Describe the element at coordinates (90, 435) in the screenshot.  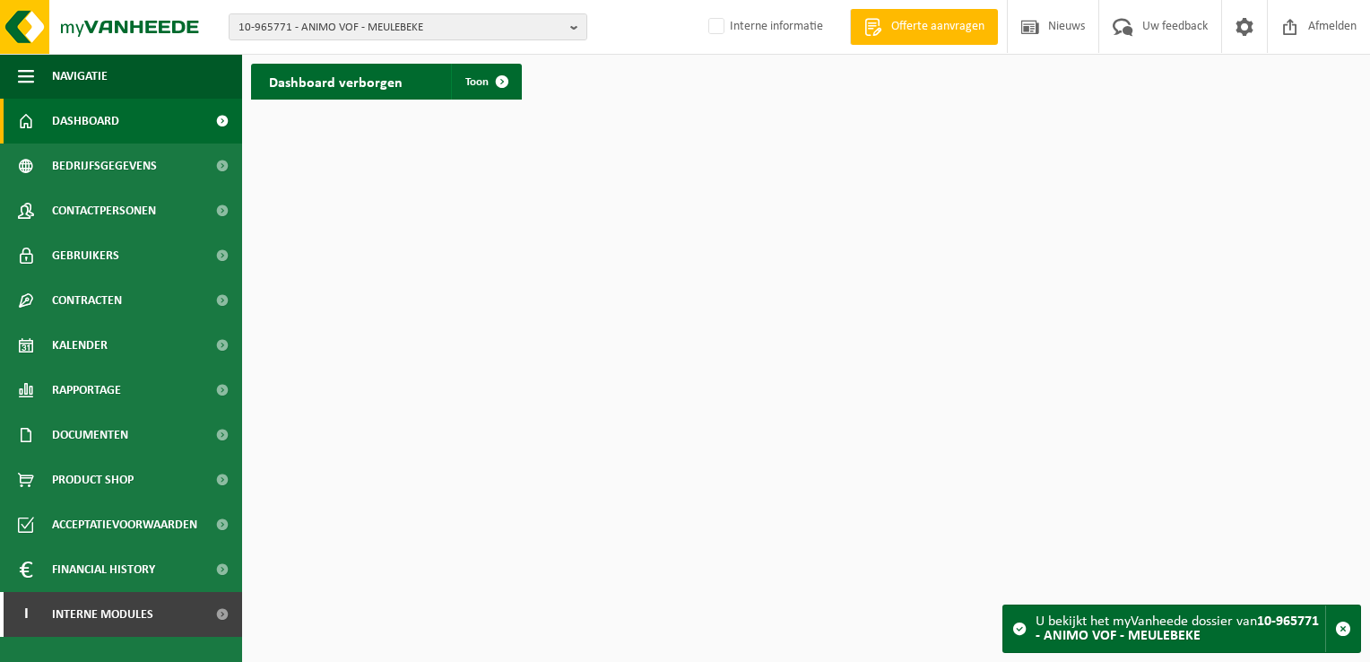
I see `span: Documenten` at that location.